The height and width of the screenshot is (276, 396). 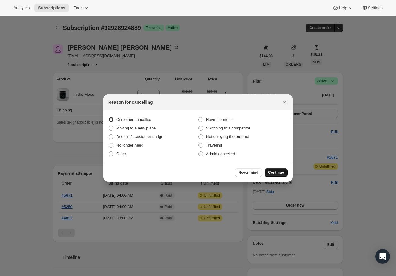 I want to click on h2: Reason for cancelling, so click(x=130, y=102).